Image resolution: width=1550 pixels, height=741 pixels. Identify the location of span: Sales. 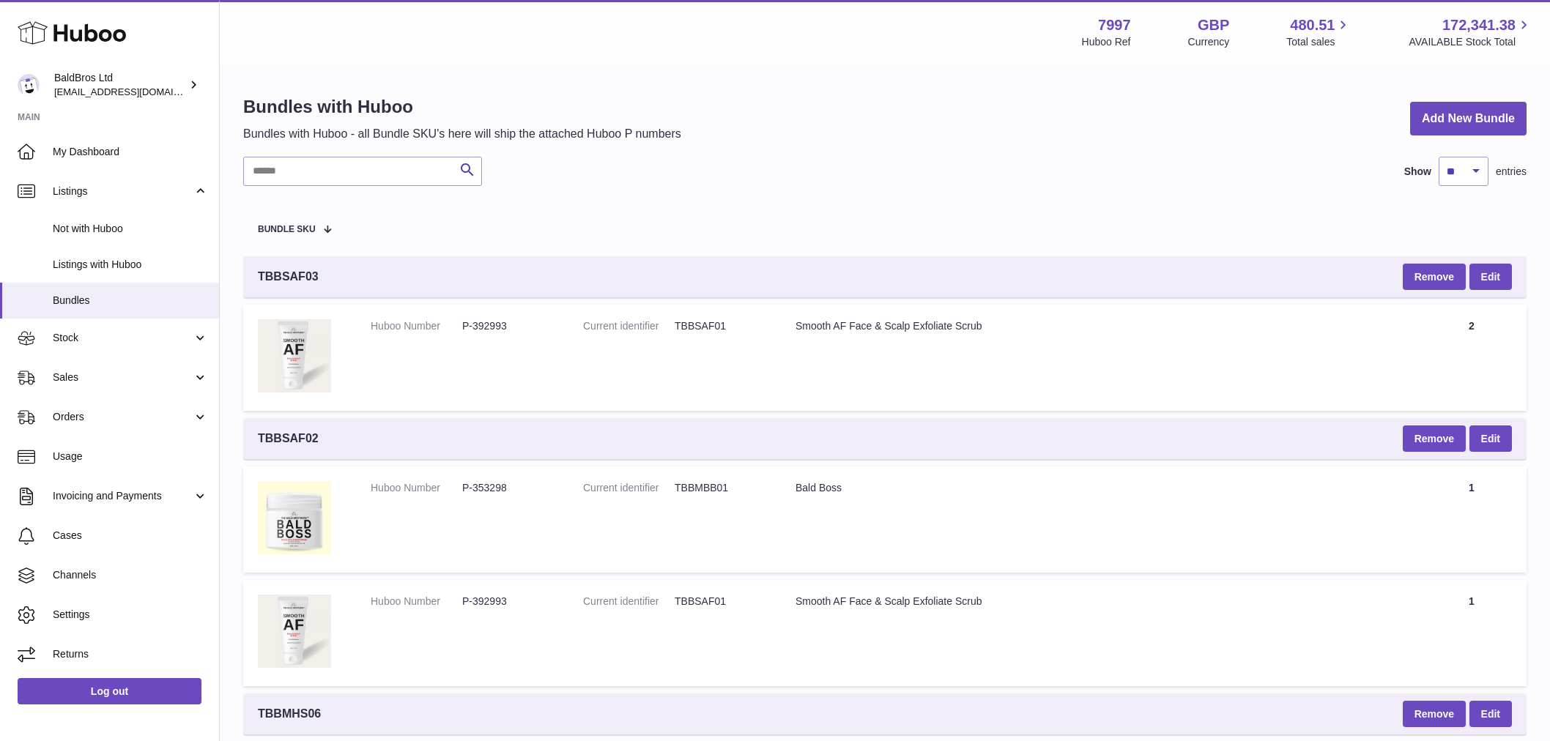
(122, 377).